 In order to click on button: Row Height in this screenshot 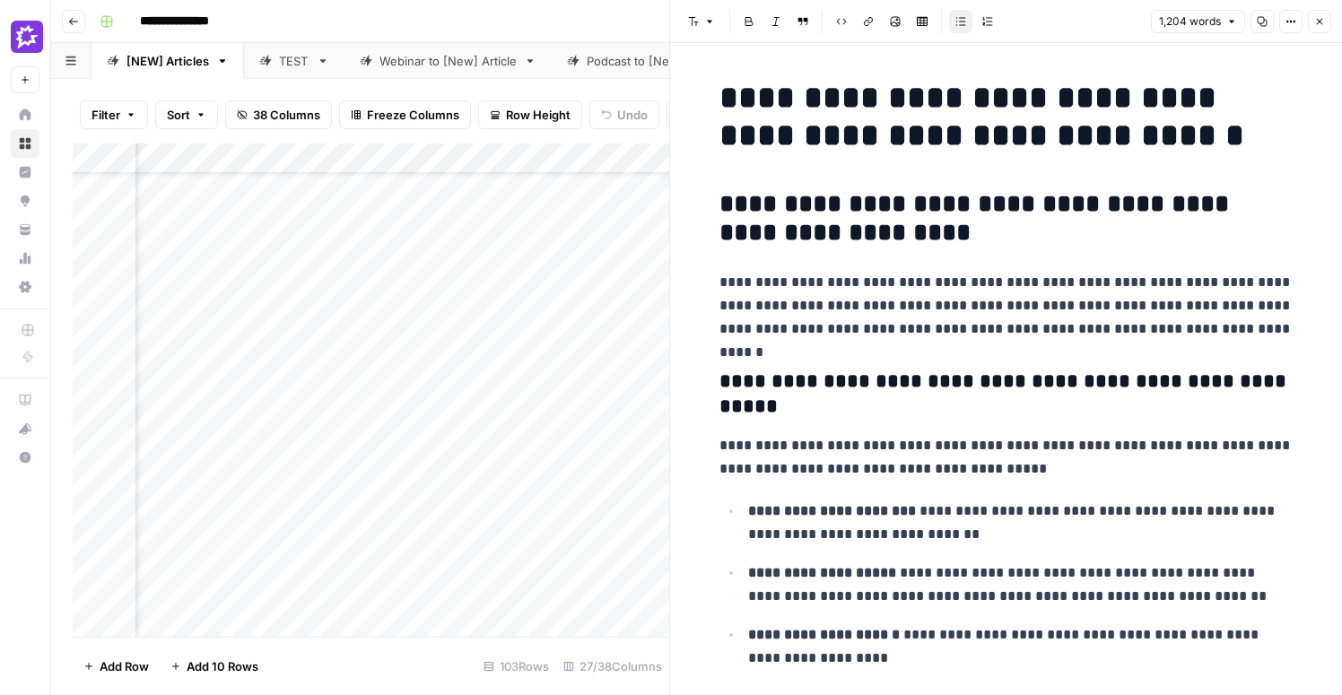, I will do `click(530, 115)`.